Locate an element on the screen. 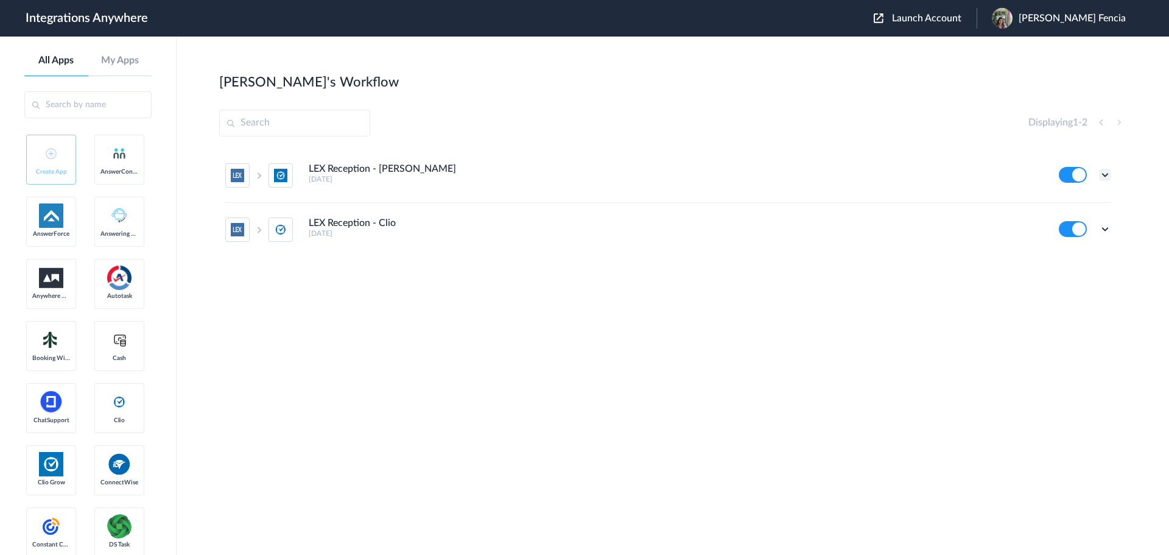 The height and width of the screenshot is (555, 1169). input: Search by name is located at coordinates (88, 105).